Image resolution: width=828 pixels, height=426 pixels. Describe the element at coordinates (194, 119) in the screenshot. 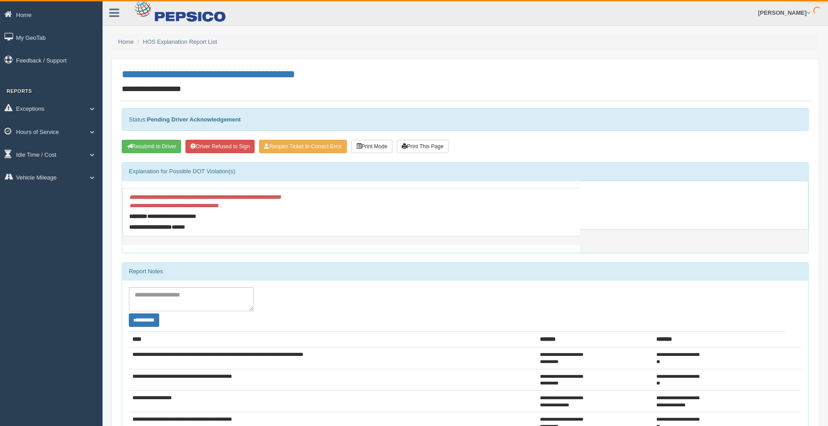

I see `strong: Pending Driver Acknowledgement` at that location.